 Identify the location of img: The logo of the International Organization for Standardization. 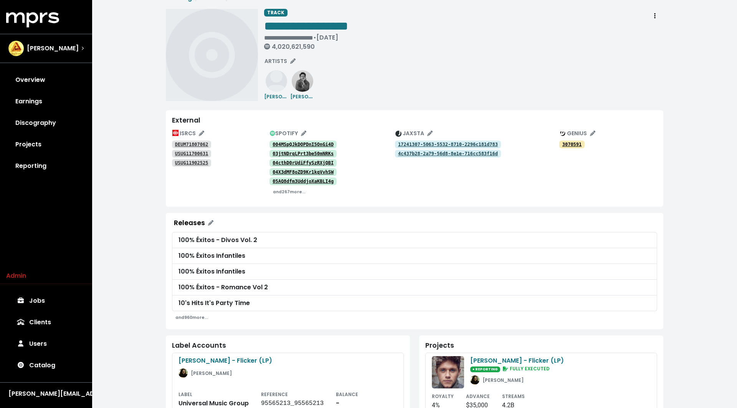
(175, 133).